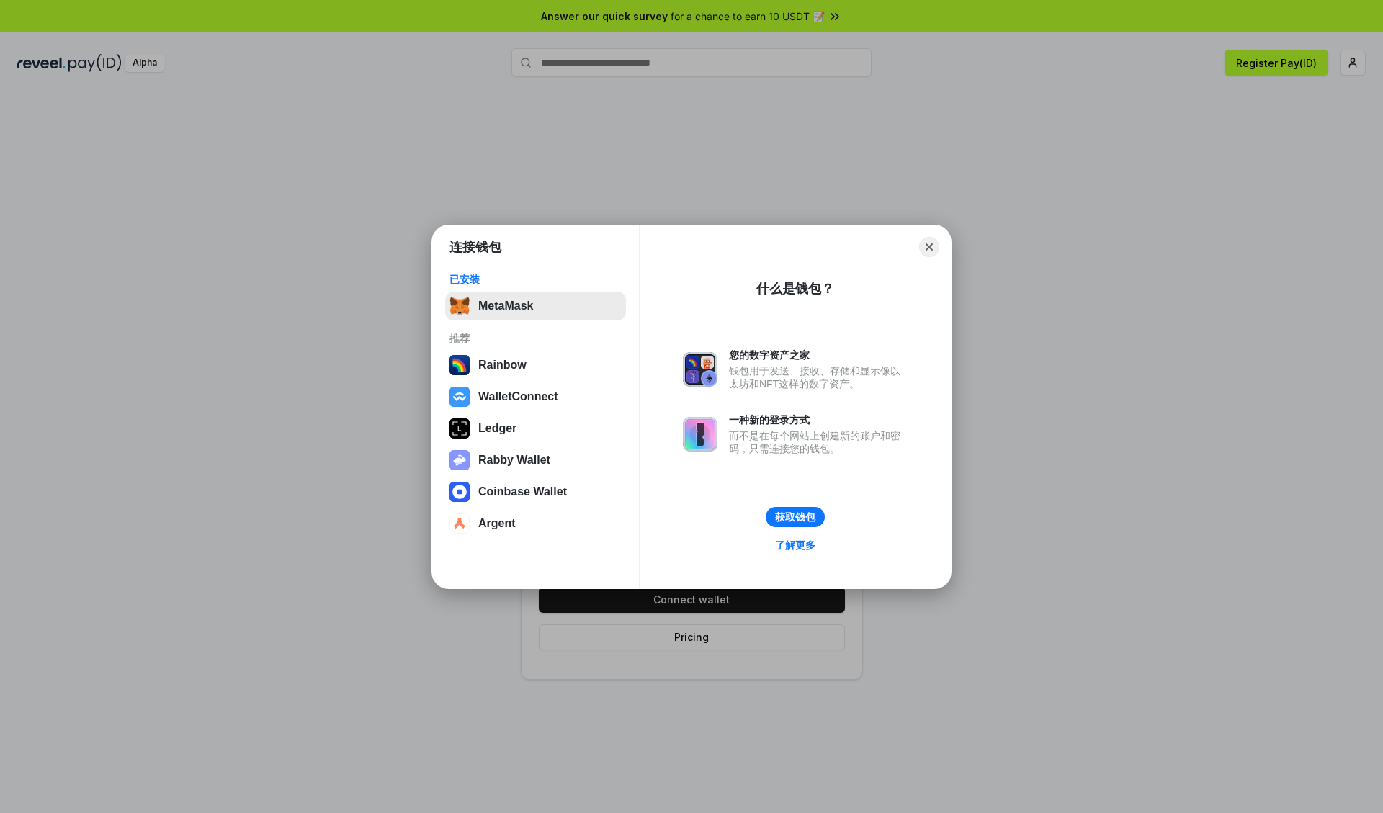 Image resolution: width=1383 pixels, height=813 pixels. What do you see at coordinates (475, 247) in the screenshot?
I see `h1: 连接钱包` at bounding box center [475, 247].